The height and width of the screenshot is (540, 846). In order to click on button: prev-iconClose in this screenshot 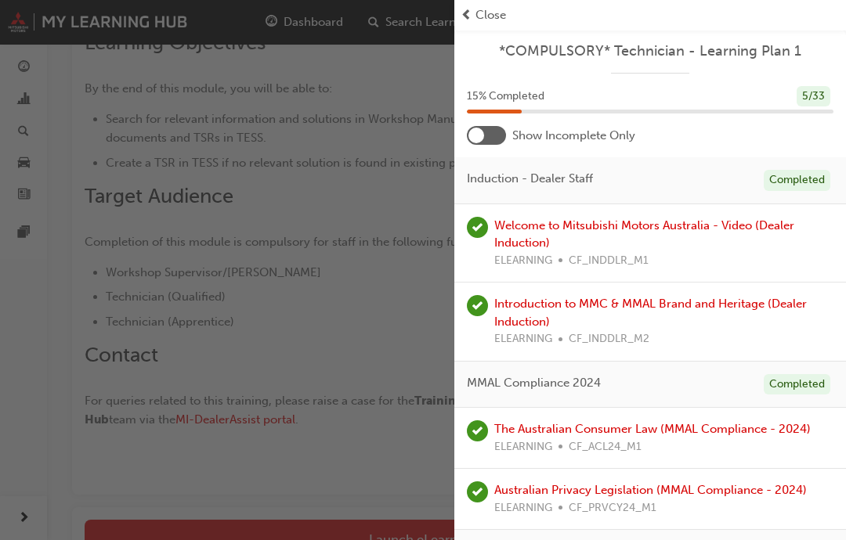, I will do `click(650, 15)`.